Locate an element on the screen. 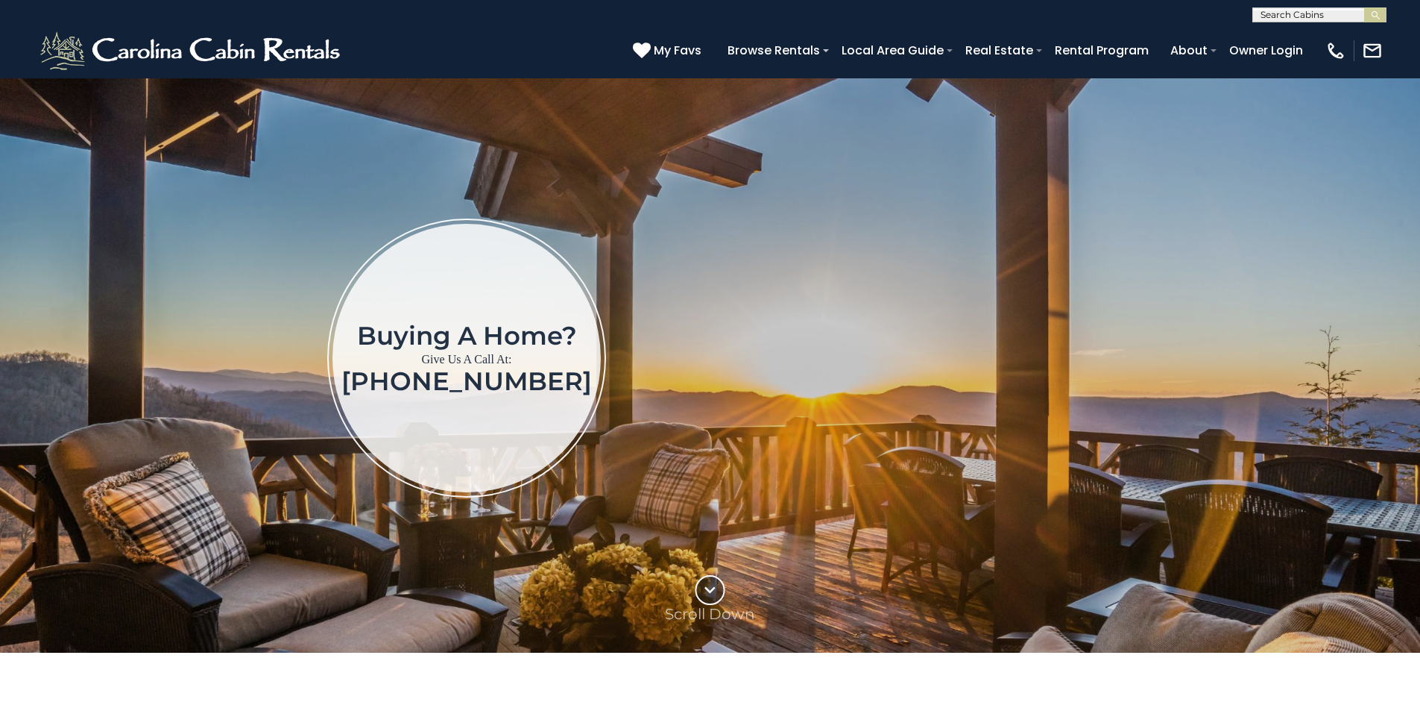 Image resolution: width=1420 pixels, height=711 pixels. a: Local Area Guide is located at coordinates (892, 50).